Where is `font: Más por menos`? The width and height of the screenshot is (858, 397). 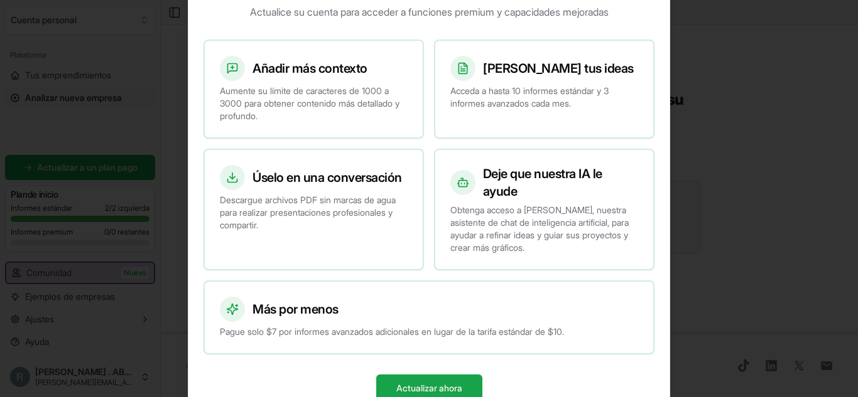
font: Más por menos is located at coordinates (295, 310).